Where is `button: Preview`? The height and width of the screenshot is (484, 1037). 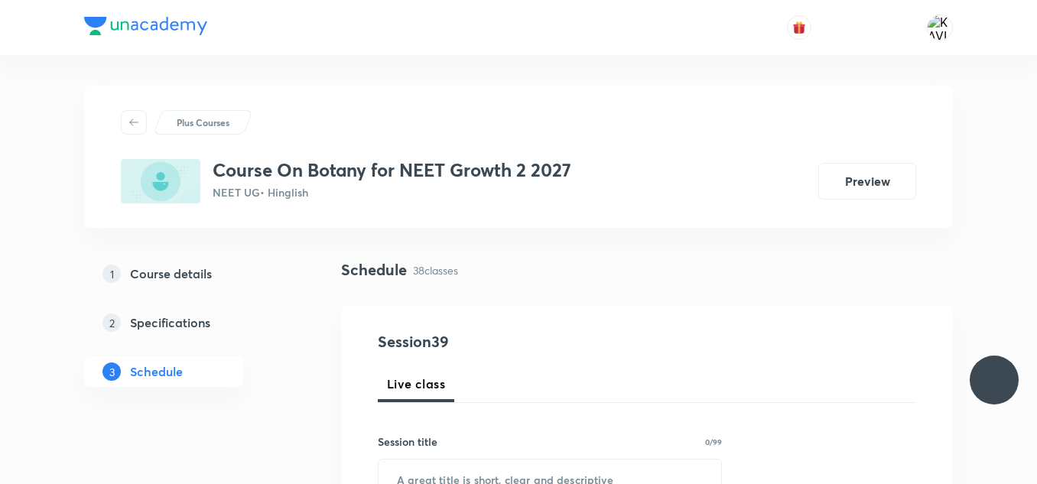 button: Preview is located at coordinates (867, 181).